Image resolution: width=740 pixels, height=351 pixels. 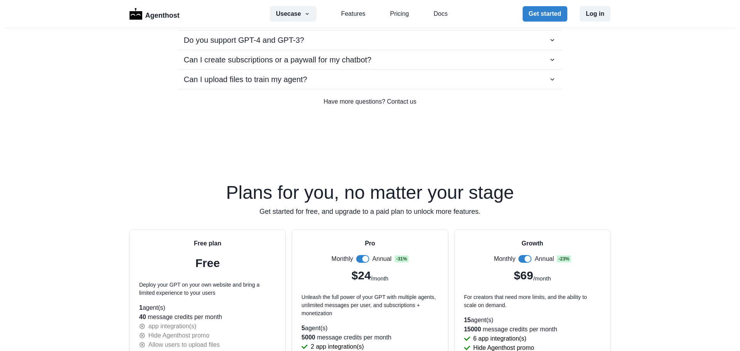 I want to click on p: Pro, so click(x=370, y=244).